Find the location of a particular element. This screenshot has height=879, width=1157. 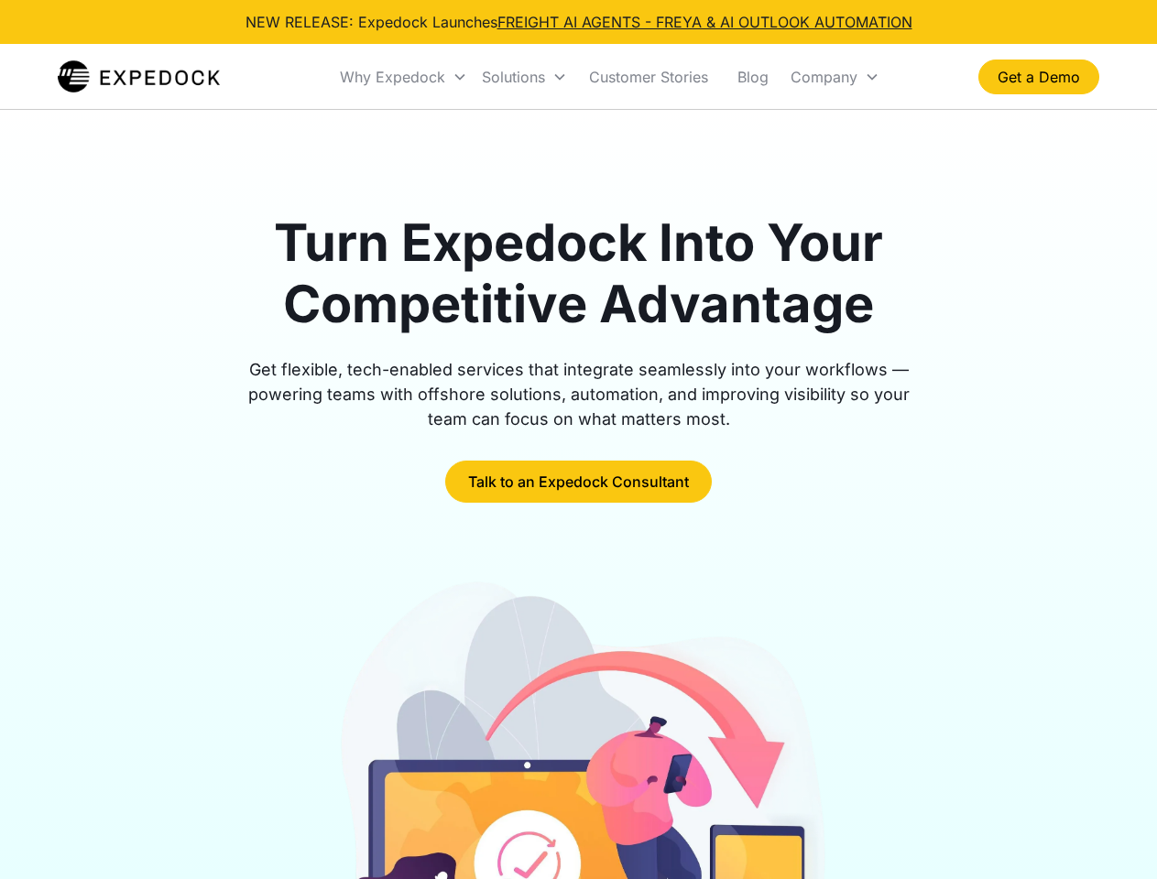

a: Customer Stories is located at coordinates (648, 77).